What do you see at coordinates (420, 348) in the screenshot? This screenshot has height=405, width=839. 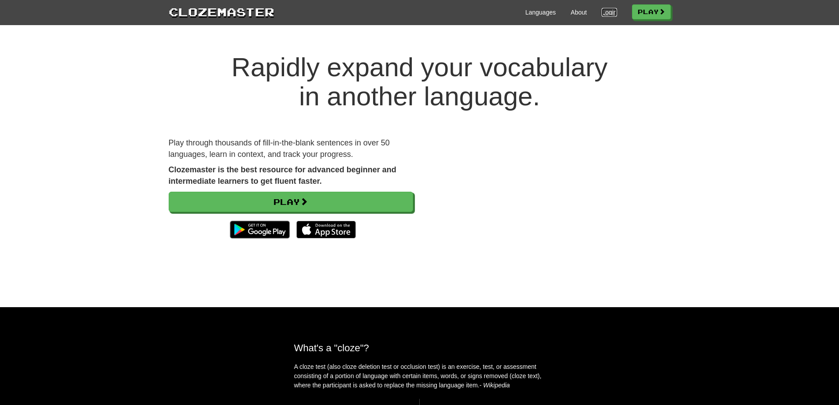 I see `h2: What's a "cloze"?` at bounding box center [420, 348].